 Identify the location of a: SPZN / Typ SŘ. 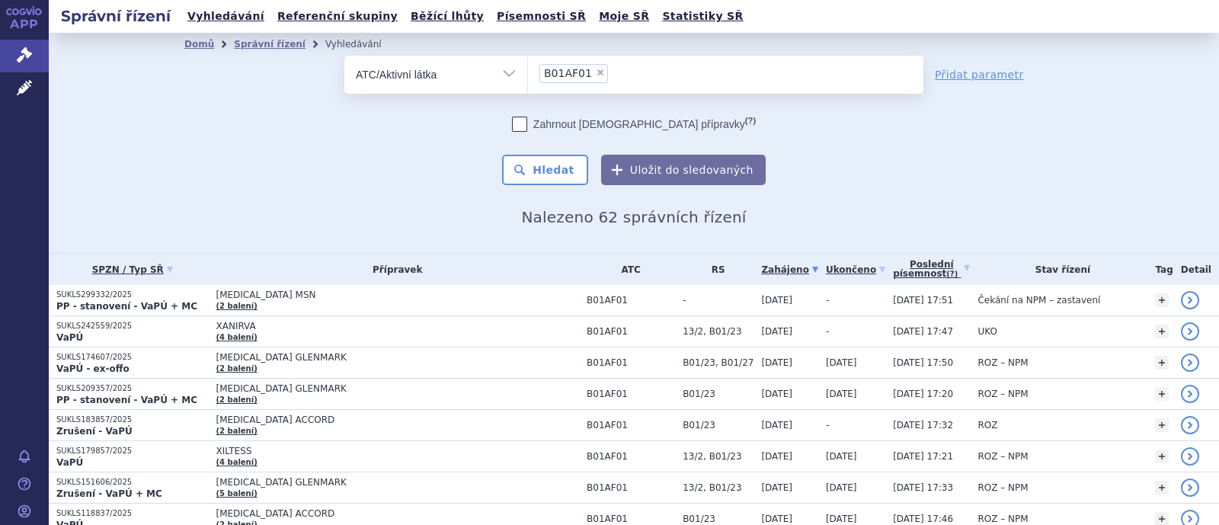
(132, 270).